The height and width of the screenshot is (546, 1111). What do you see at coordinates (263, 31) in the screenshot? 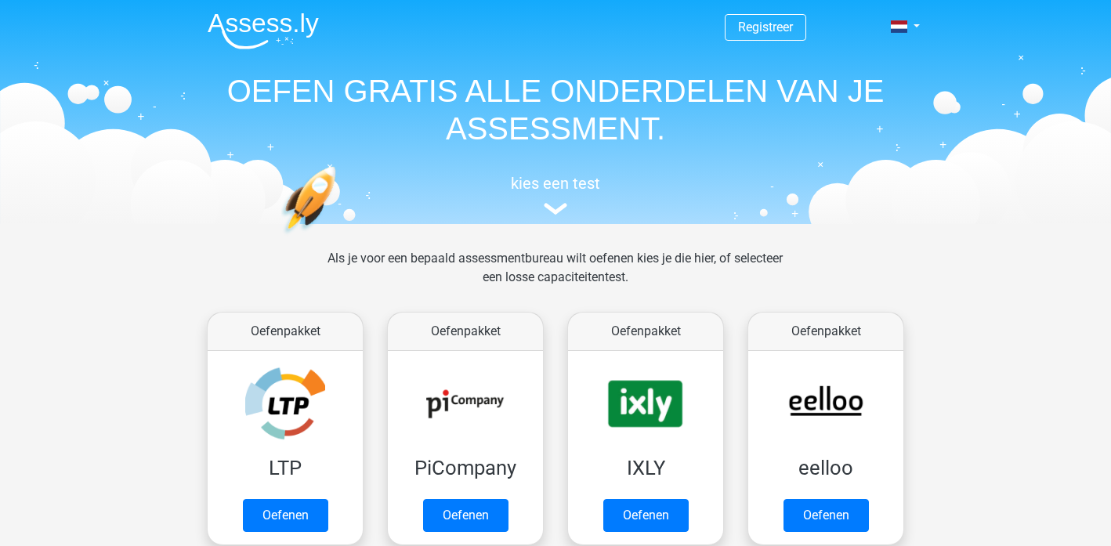
I see `img: Assessly` at bounding box center [263, 31].